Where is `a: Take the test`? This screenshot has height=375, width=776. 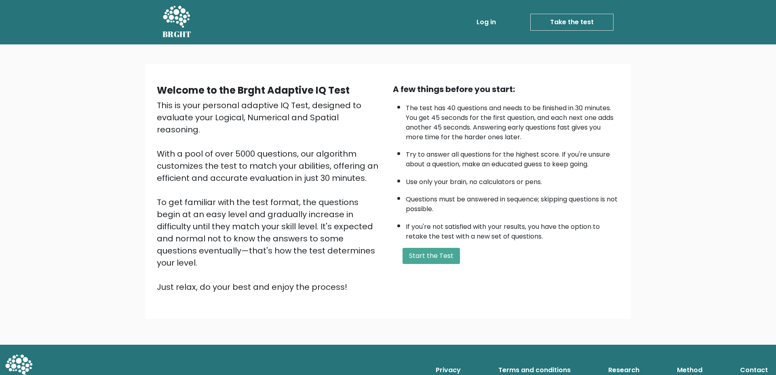 a: Take the test is located at coordinates (572, 22).